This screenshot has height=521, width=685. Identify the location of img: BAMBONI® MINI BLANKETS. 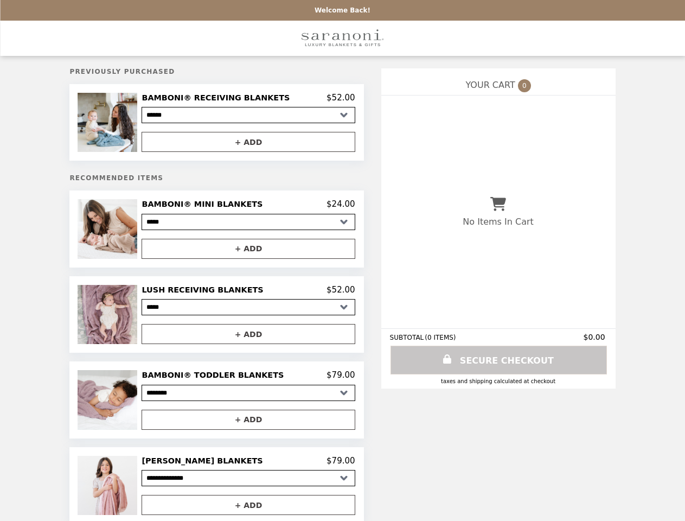
(108, 228).